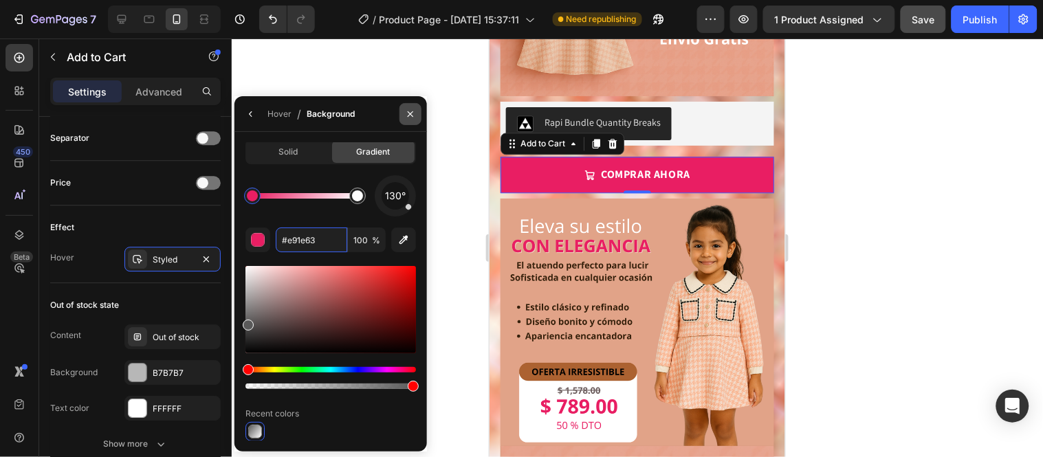 The height and width of the screenshot is (457, 1043). What do you see at coordinates (287, 19) in the screenshot?
I see `div: Undo/Redo` at bounding box center [287, 19].